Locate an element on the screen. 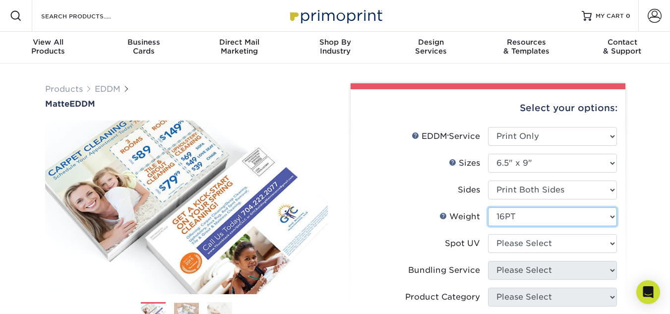 This screenshot has height=314, width=670. a: Resources& Templates is located at coordinates (526, 48).